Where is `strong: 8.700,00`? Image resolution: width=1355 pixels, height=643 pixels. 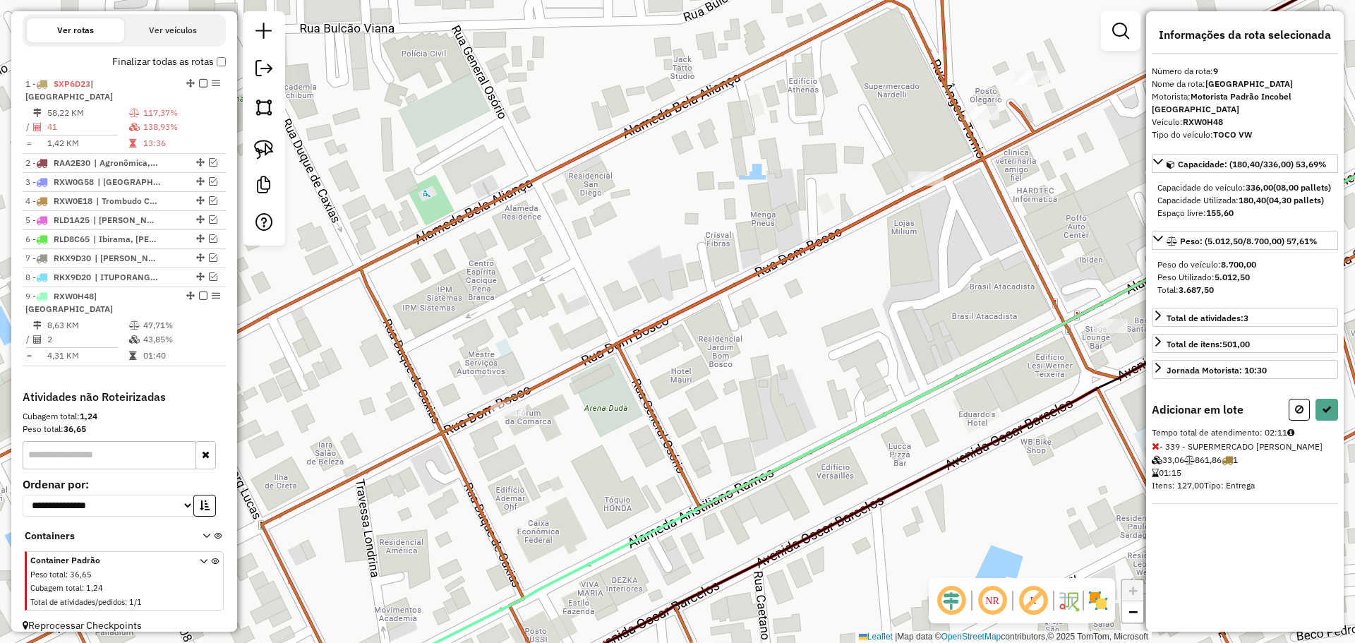
strong: 8.700,00 is located at coordinates (1238, 264).